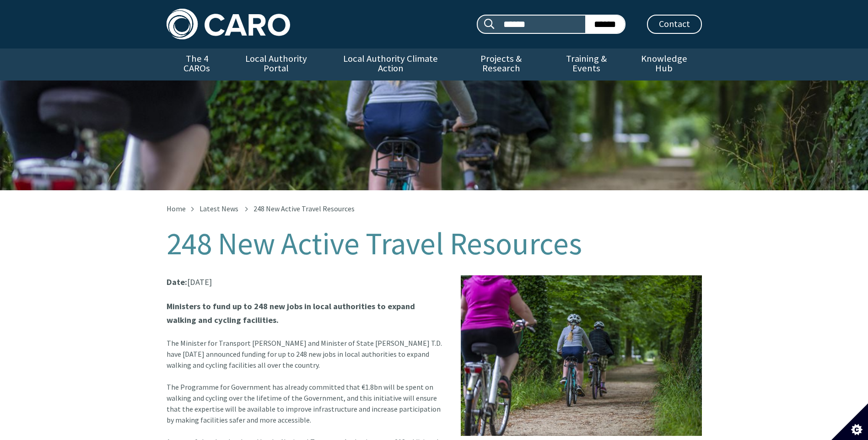  I want to click on h1: 248 New Active Travel Resources, so click(434, 244).